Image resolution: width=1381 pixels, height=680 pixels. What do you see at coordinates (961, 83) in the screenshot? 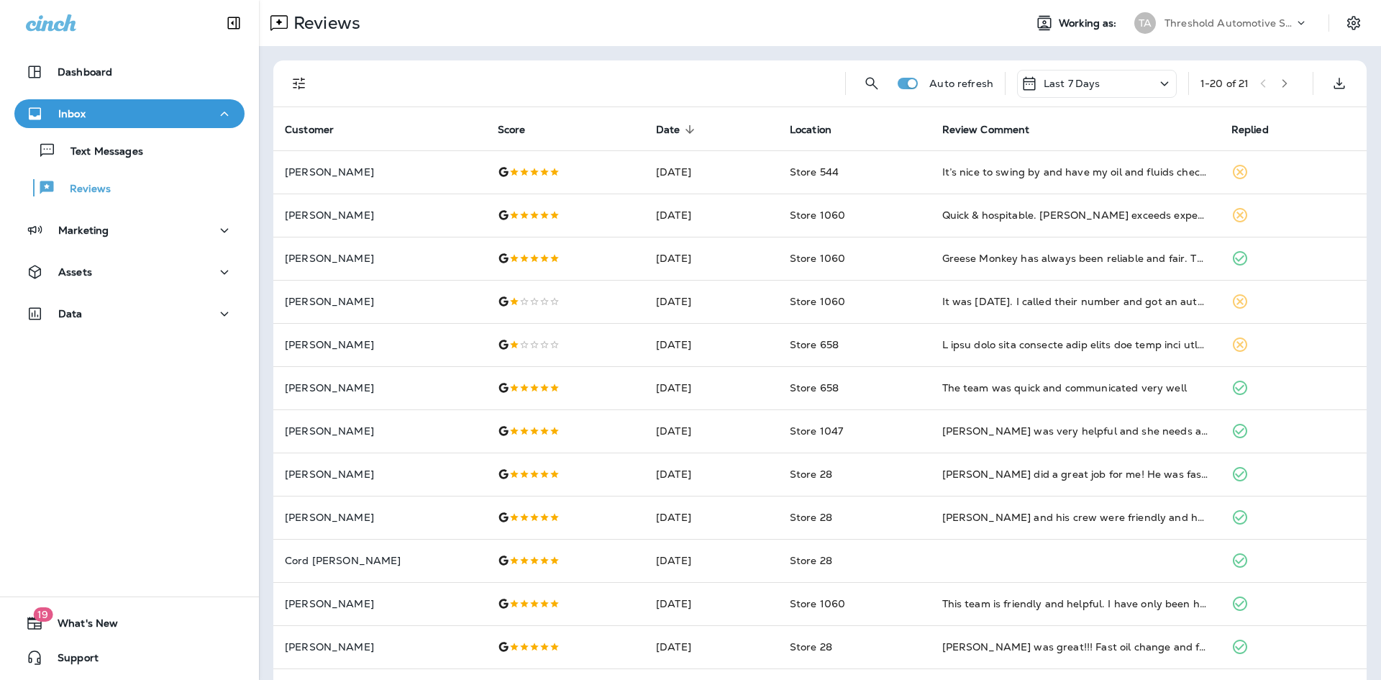
I see `p: Auto refresh` at bounding box center [961, 83].